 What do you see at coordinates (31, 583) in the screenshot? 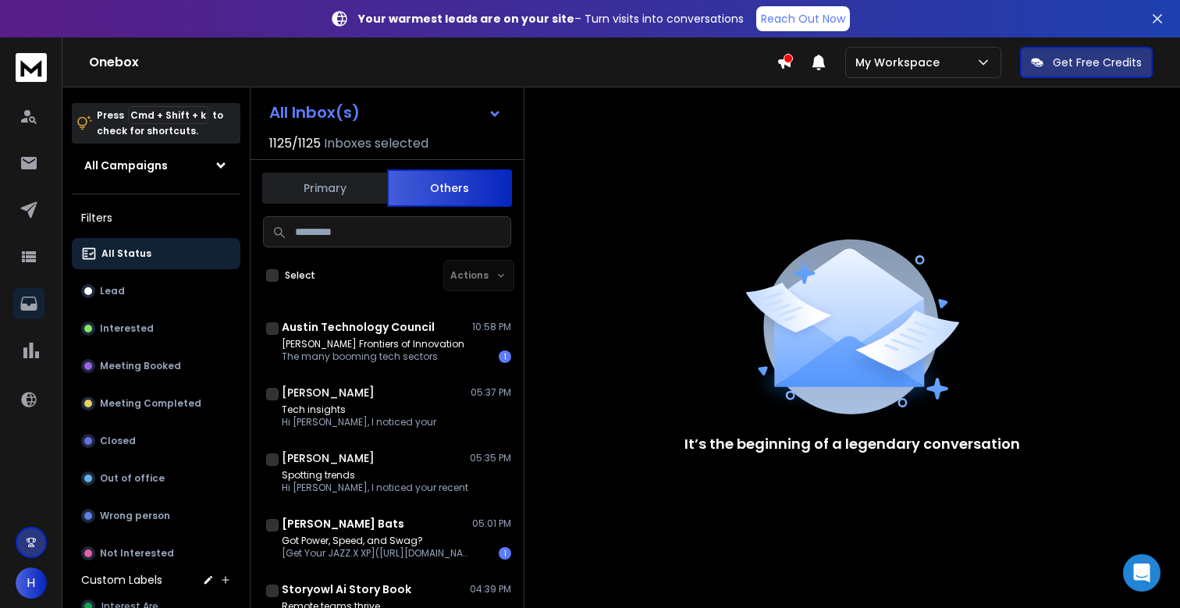
I see `button: H` at bounding box center [31, 583].